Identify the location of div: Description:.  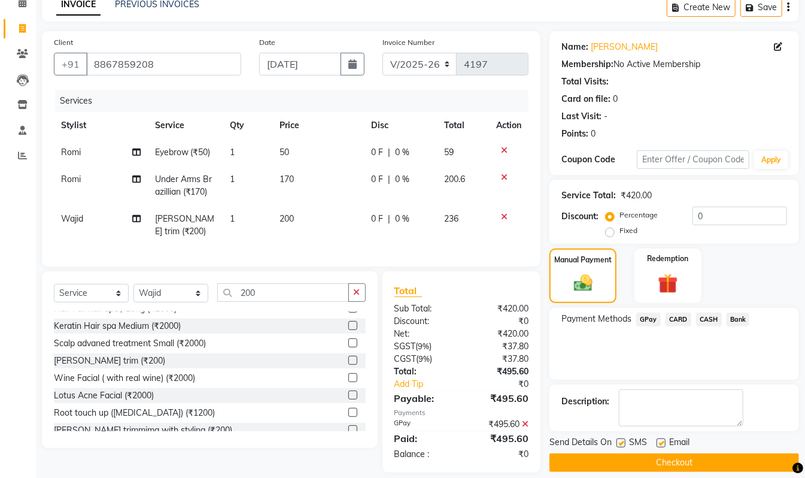
(585, 401).